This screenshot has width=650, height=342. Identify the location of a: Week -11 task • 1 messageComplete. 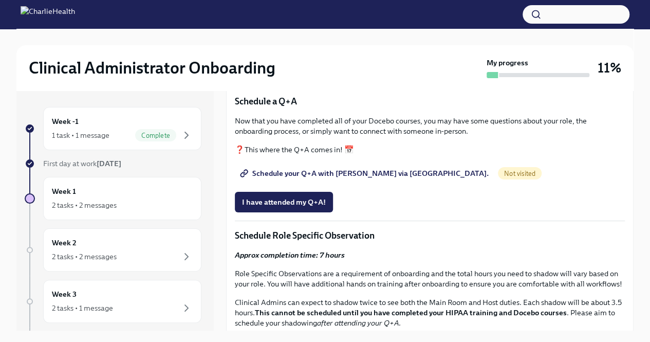
(113, 128).